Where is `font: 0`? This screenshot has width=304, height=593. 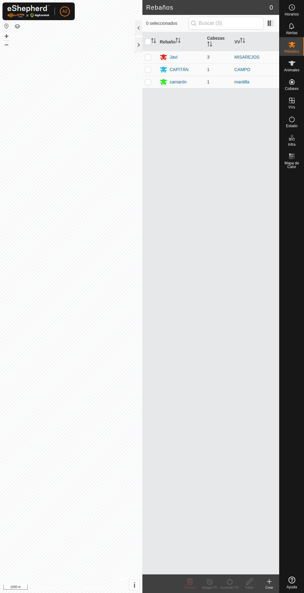 font: 0 is located at coordinates (271, 7).